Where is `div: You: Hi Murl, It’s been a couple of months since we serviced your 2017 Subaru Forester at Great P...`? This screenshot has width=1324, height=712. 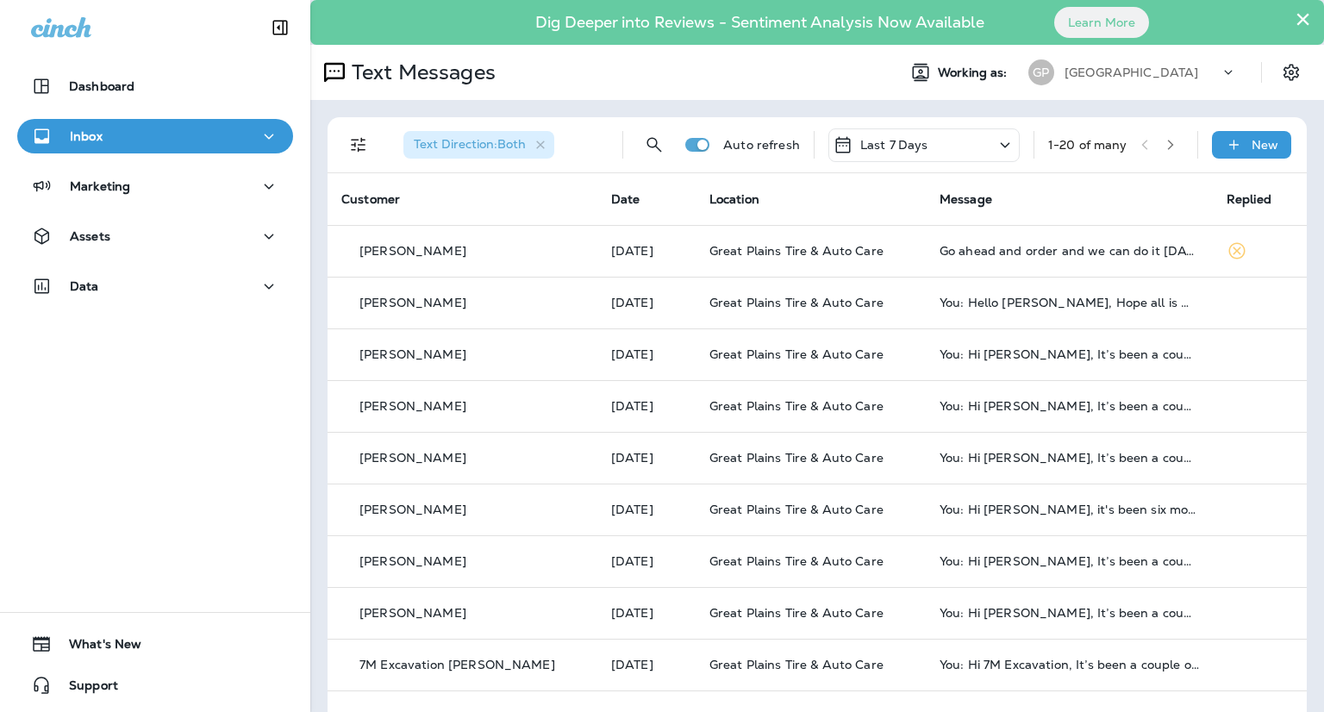 div: You: Hi Murl, It’s been a couple of months since we serviced your 2017 Subaru Forester at Great P... is located at coordinates (1069, 406).